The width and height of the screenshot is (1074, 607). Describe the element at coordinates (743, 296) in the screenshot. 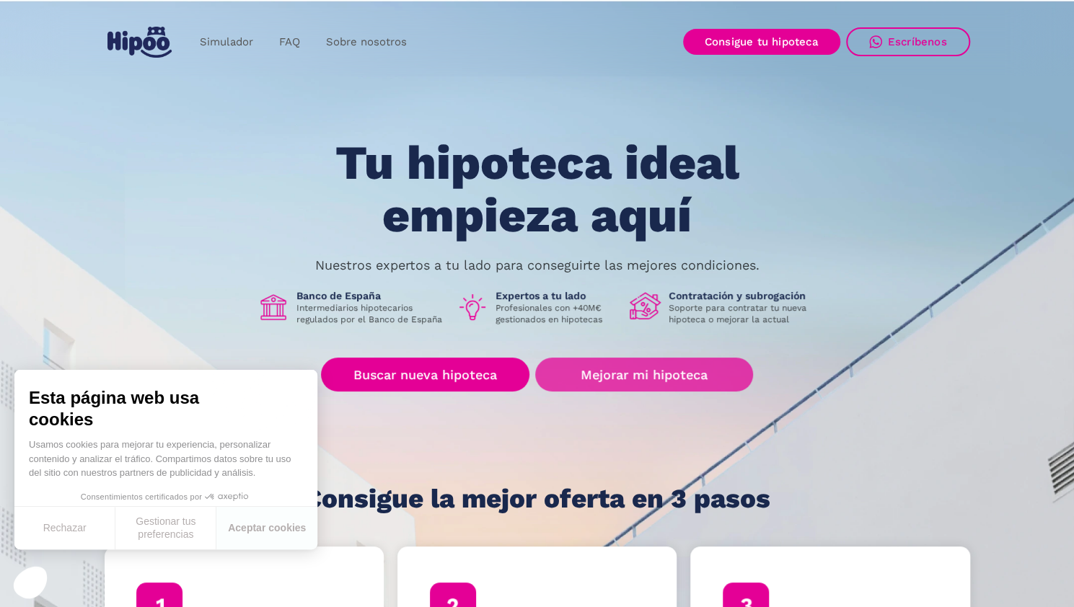

I see `h1: Contratación y subrogación` at that location.